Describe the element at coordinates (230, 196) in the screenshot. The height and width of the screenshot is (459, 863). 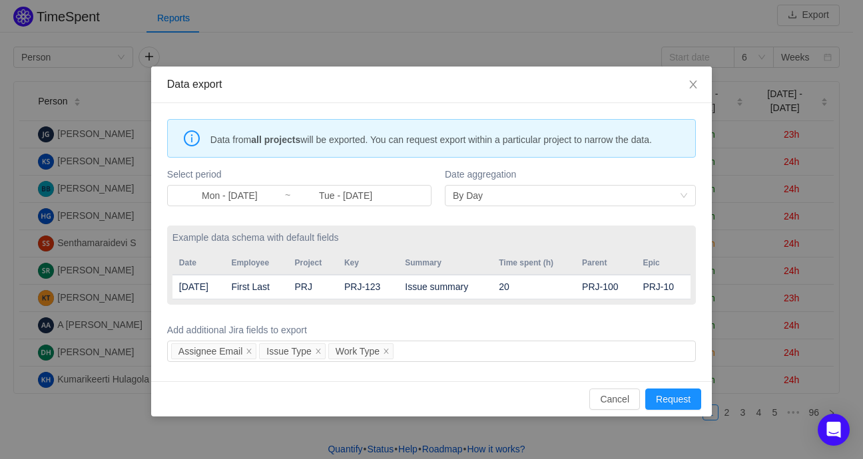
I see `input: Start date` at that location.